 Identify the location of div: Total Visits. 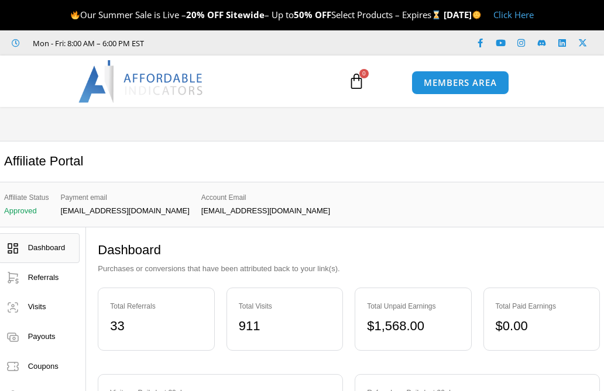
(284, 307).